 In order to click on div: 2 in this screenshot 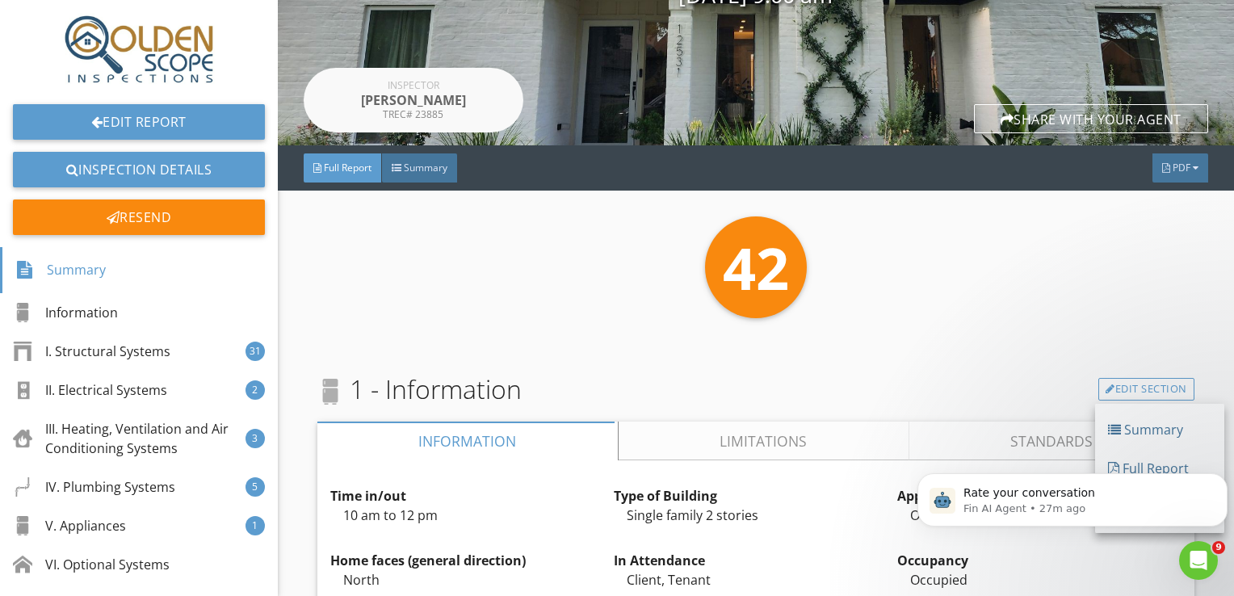, I will do `click(255, 390)`.